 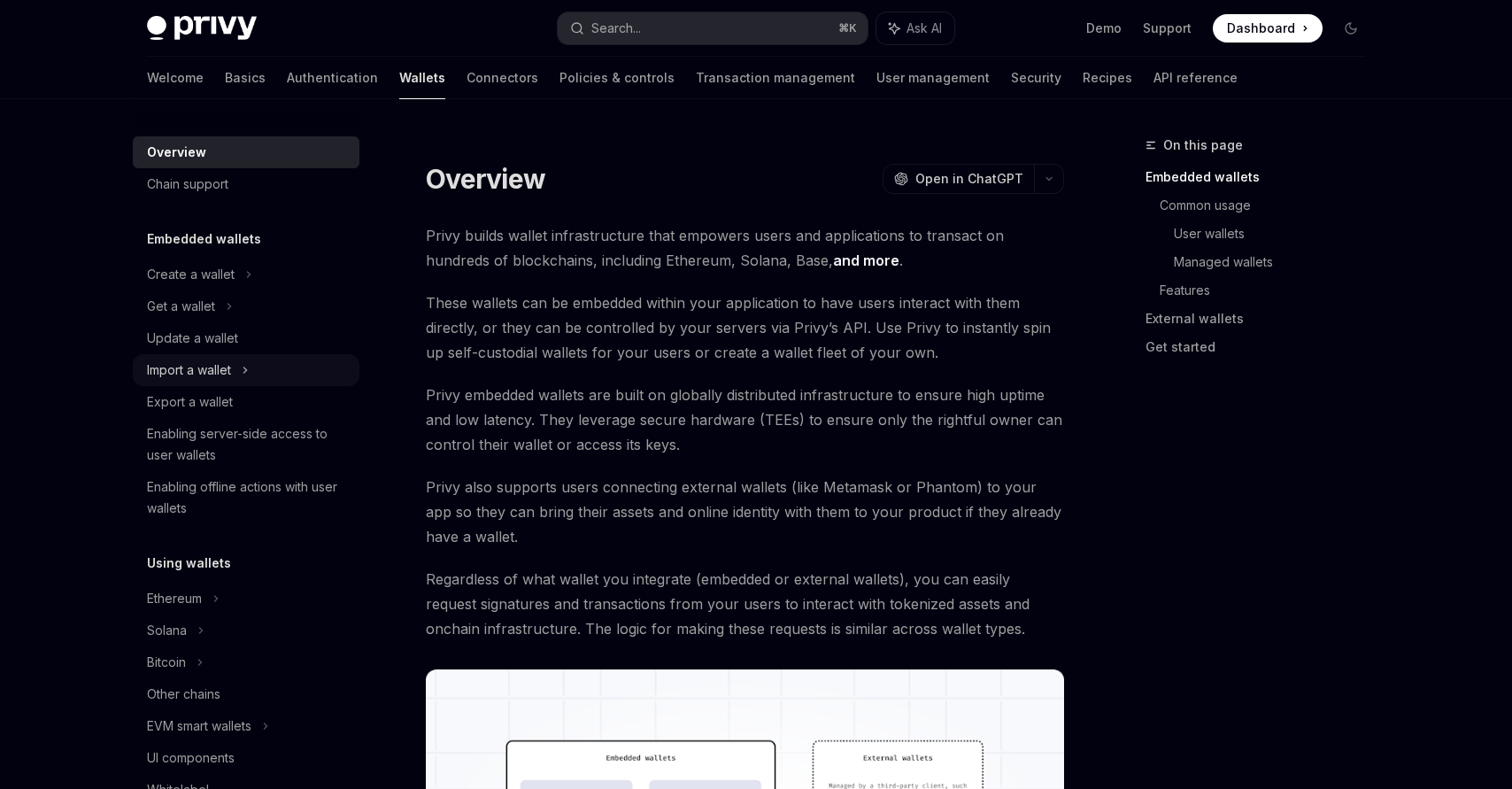 I want to click on h1: Overview, so click(x=485, y=179).